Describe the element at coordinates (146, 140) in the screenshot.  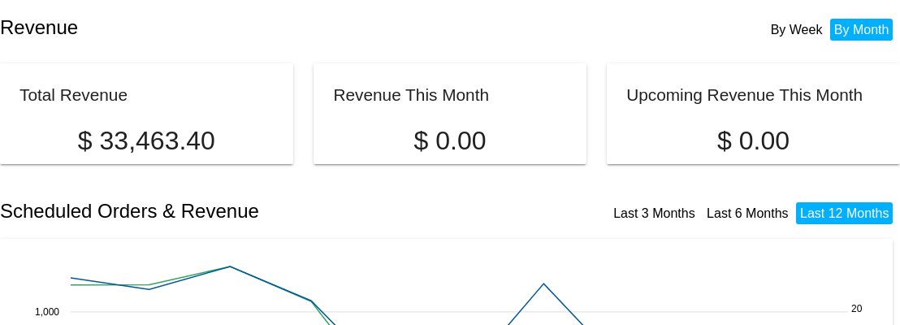
I see `p: $ 33,463.40` at that location.